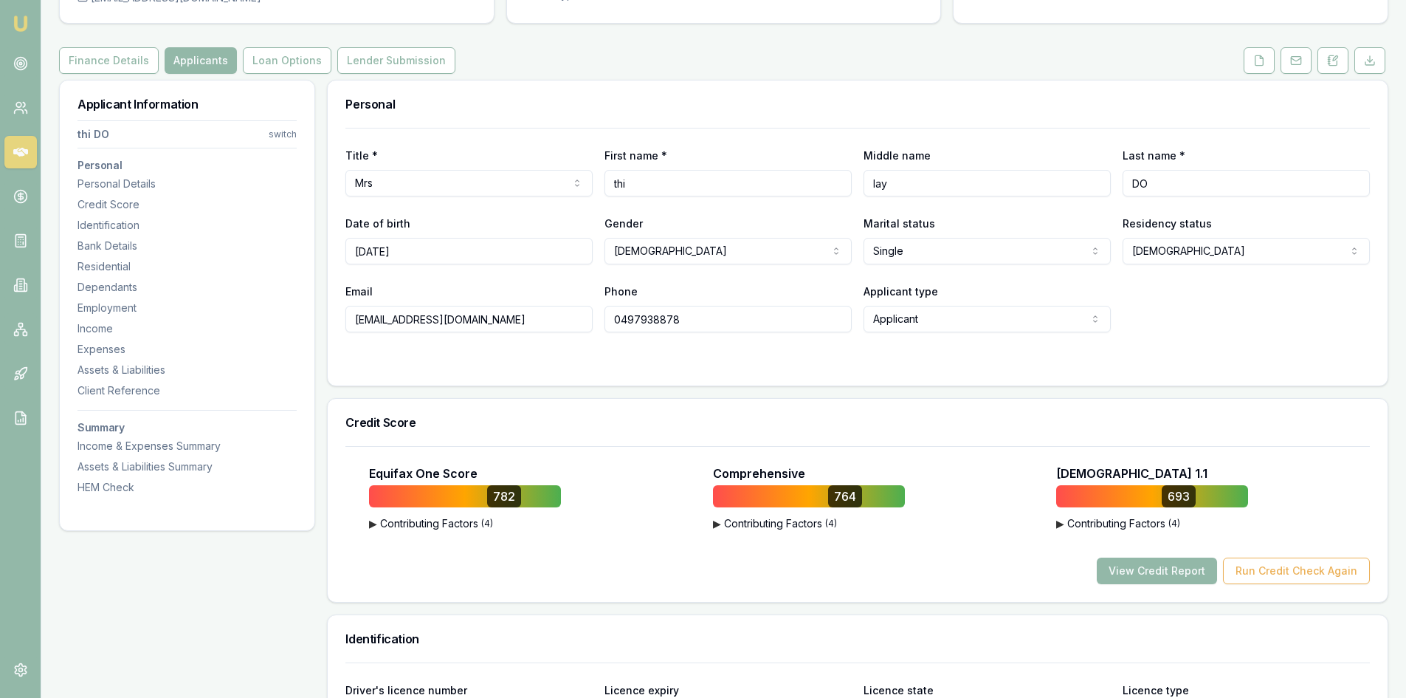 This screenshot has width=1406, height=698. What do you see at coordinates (396, 61) in the screenshot?
I see `a: Lender Submission` at bounding box center [396, 61].